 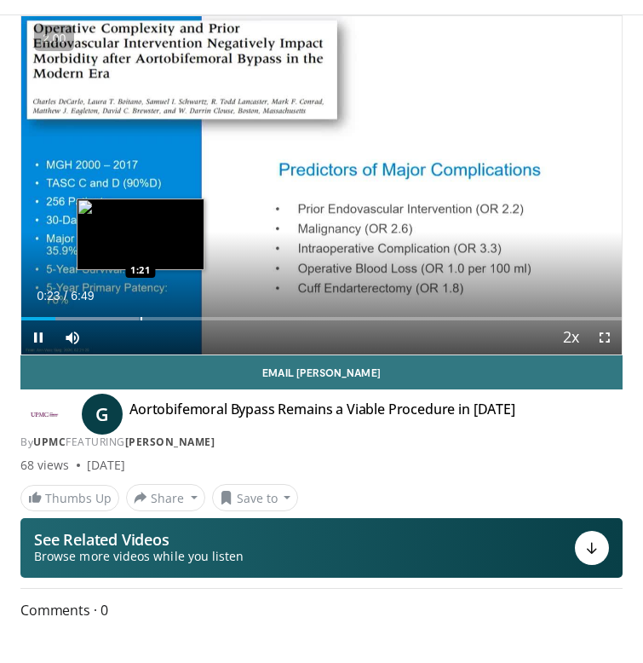 What do you see at coordinates (139, 539) in the screenshot?
I see `p: See Related Videos` at bounding box center [139, 539].